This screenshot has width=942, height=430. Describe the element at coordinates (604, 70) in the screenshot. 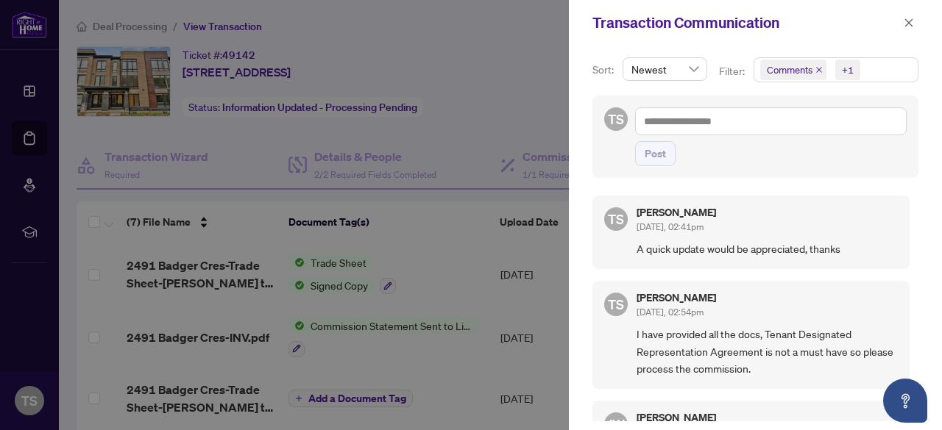

I see `p: Sort:` at that location.